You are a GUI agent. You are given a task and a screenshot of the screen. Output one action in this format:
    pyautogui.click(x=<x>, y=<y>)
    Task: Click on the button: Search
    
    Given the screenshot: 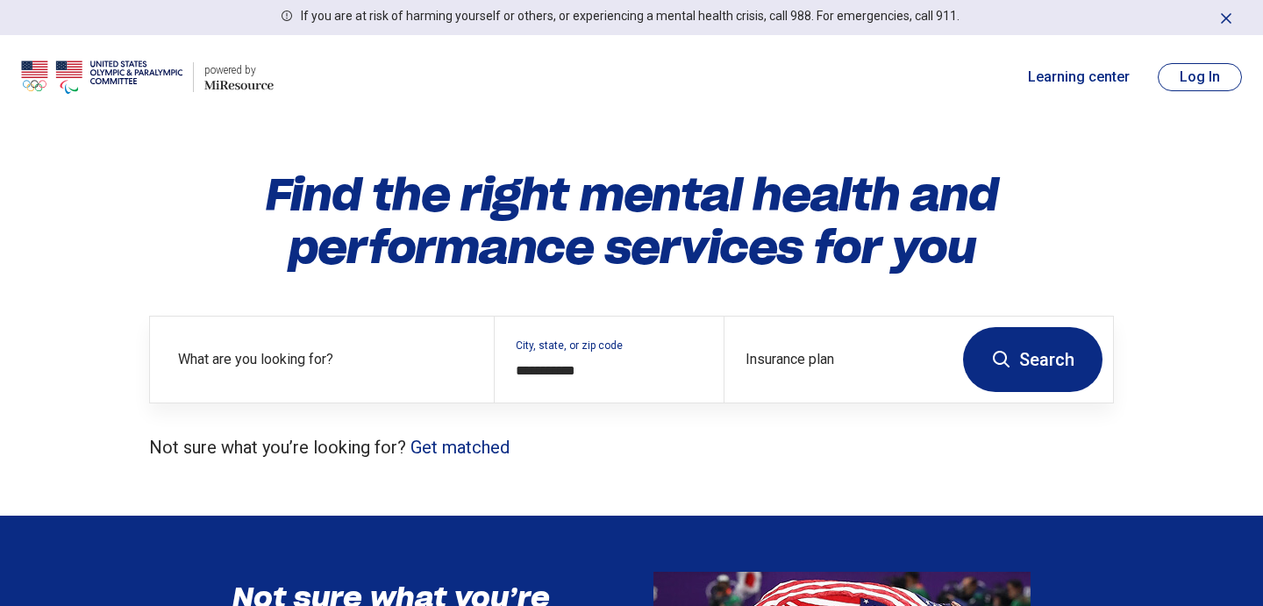 What is the action you would take?
    pyautogui.click(x=1033, y=360)
    